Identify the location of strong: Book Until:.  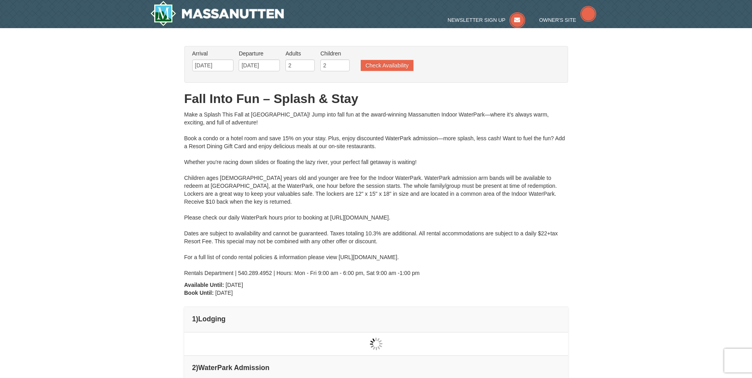
(199, 293).